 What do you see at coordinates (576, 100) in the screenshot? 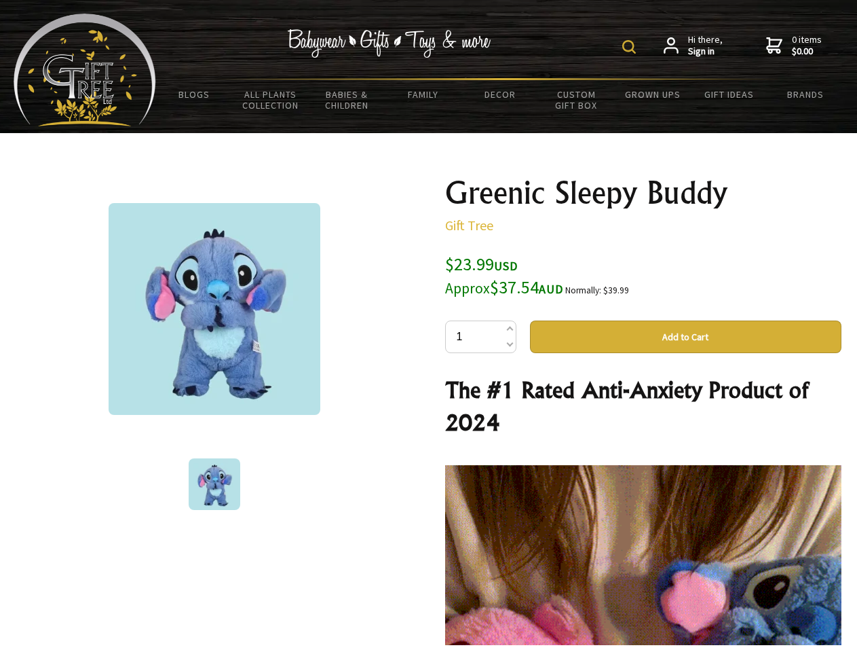
I see `a: Custom Gift Box` at bounding box center [576, 100].